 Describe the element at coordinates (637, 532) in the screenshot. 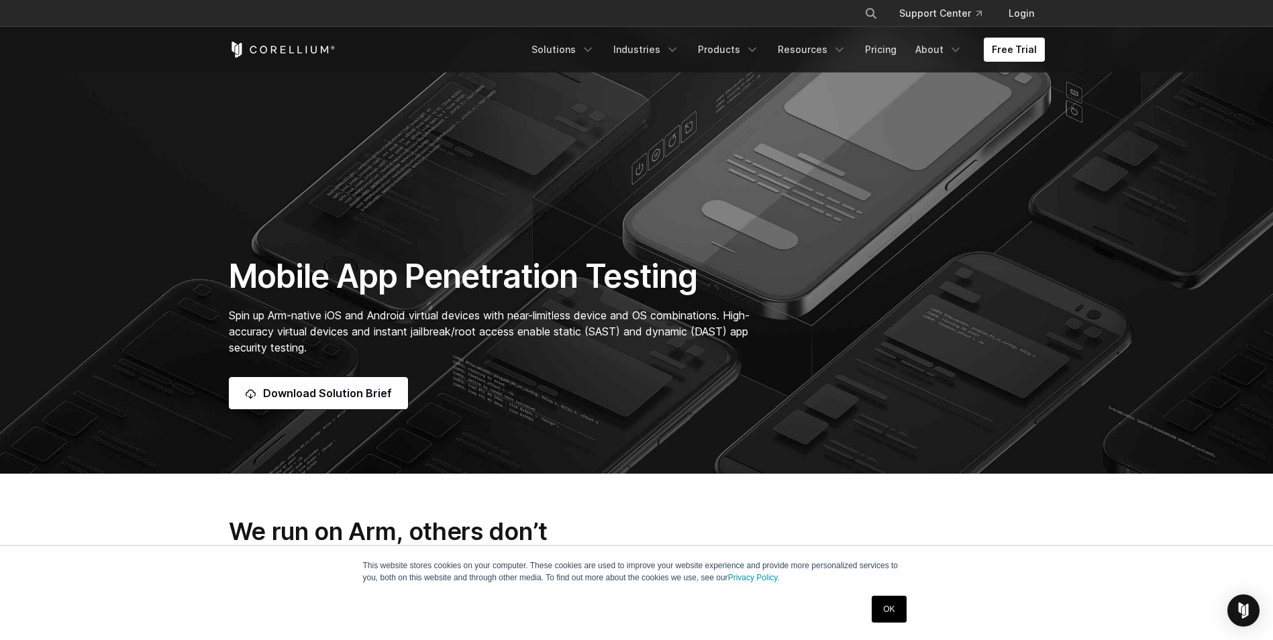

I see `h3: We run on Arm, others don’t` at that location.